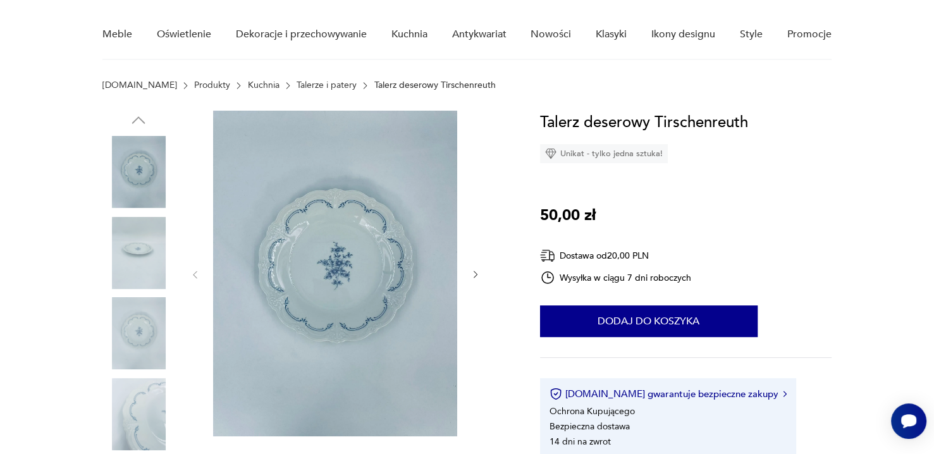 The width and height of the screenshot is (934, 454). I want to click on img: Ikona certyfikatu, so click(556, 394).